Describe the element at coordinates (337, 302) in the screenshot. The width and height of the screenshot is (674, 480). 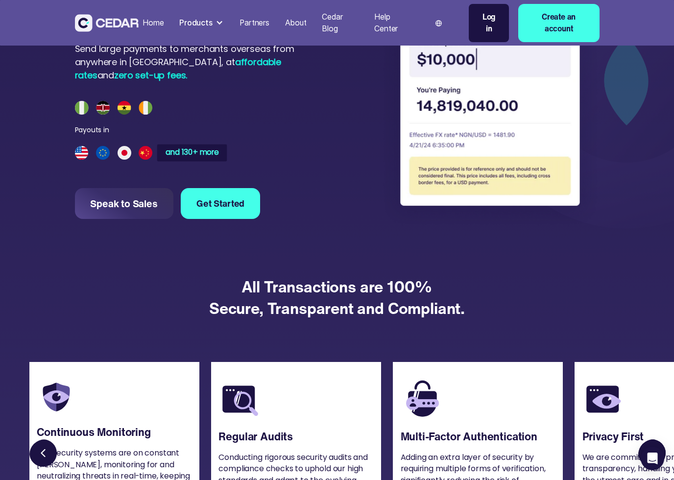
I see `h4: All Transactions are 100% Secure, Transparent and Compliant.` at that location.